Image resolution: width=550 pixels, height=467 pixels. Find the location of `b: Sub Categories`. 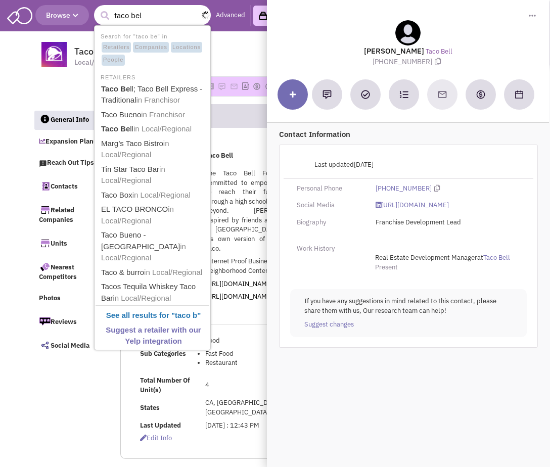

b: Sub Categories is located at coordinates (163, 354).